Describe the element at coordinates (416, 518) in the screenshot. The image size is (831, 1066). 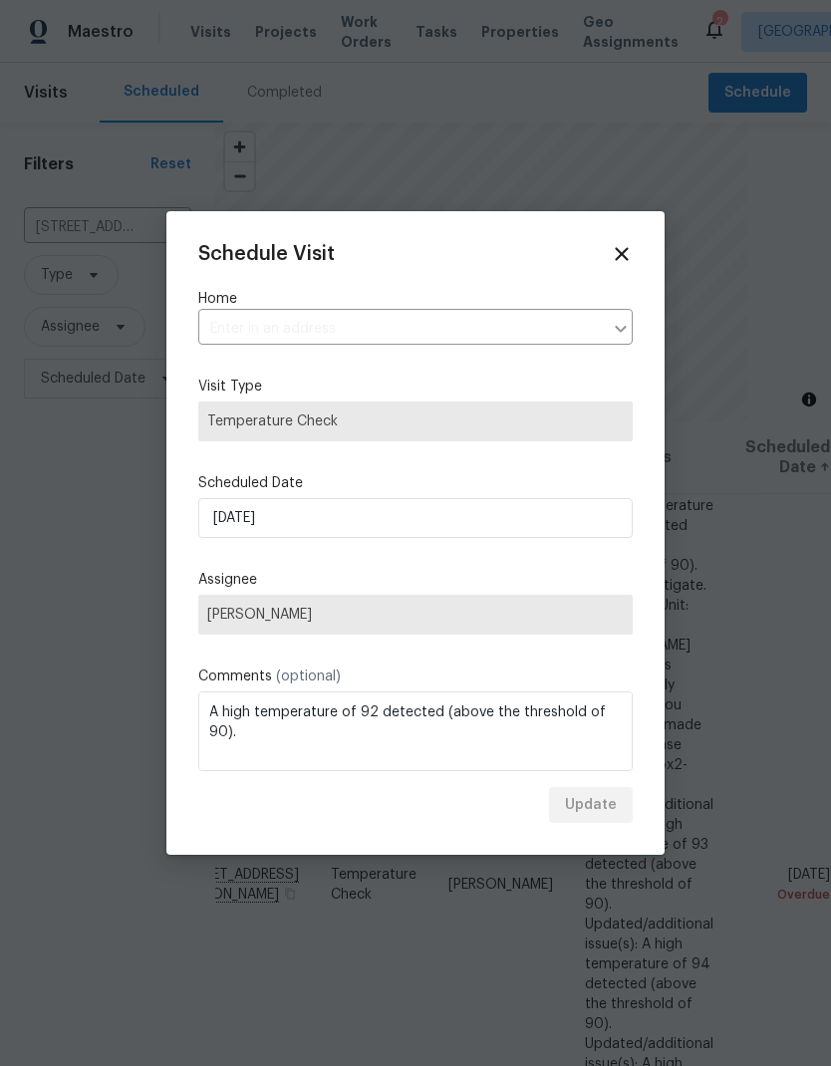
I see `input: M/D/YYYY` at that location.